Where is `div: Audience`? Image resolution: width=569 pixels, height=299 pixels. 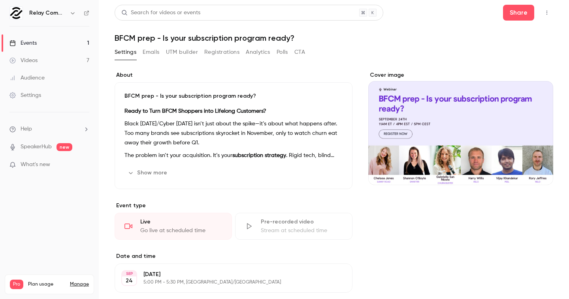 div: Audience is located at coordinates (27, 78).